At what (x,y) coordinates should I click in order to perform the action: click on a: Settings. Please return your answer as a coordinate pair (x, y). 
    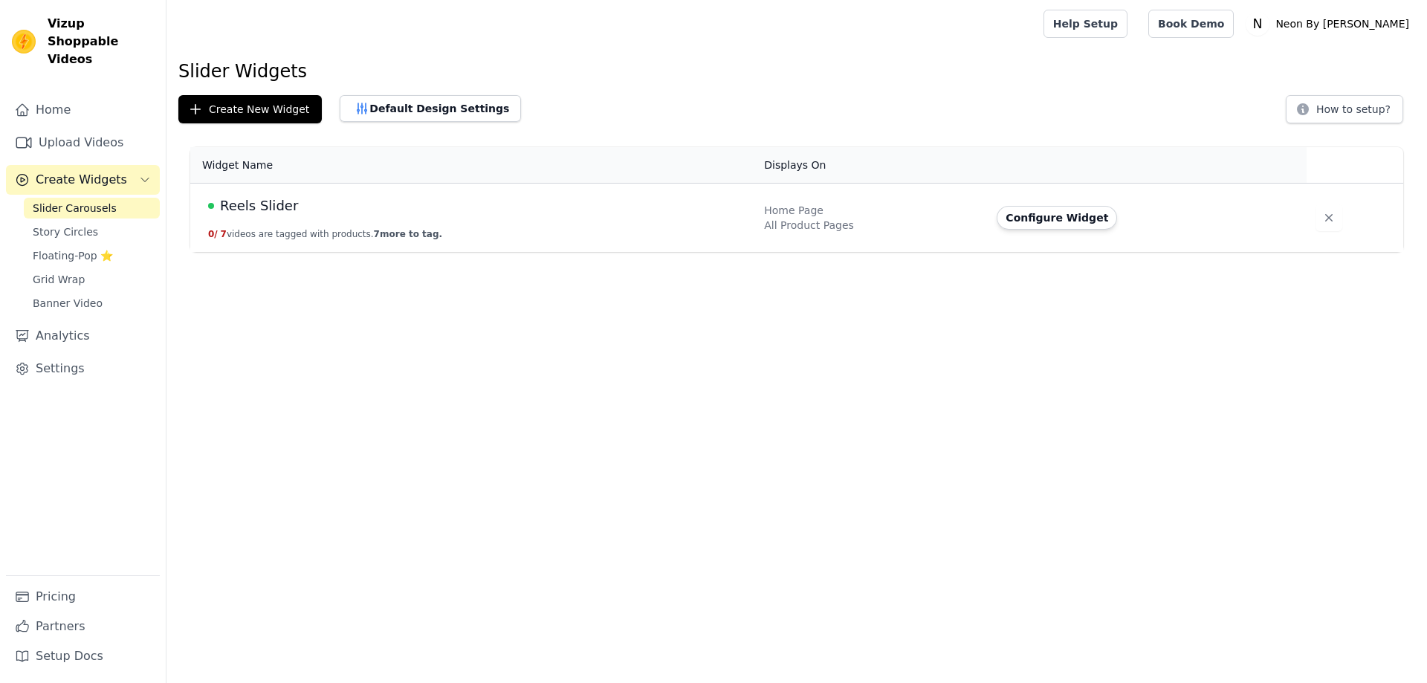
    Looking at the image, I should click on (82, 369).